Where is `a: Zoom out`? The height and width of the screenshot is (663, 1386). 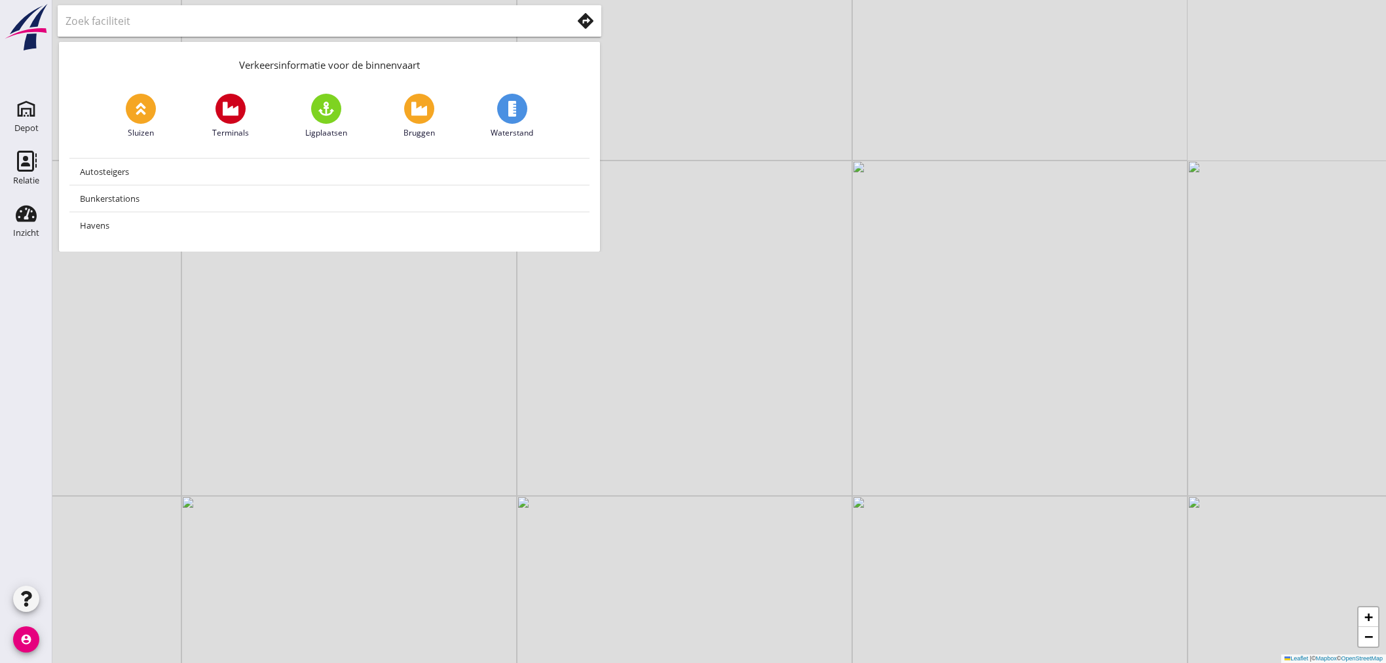 a: Zoom out is located at coordinates (1369, 637).